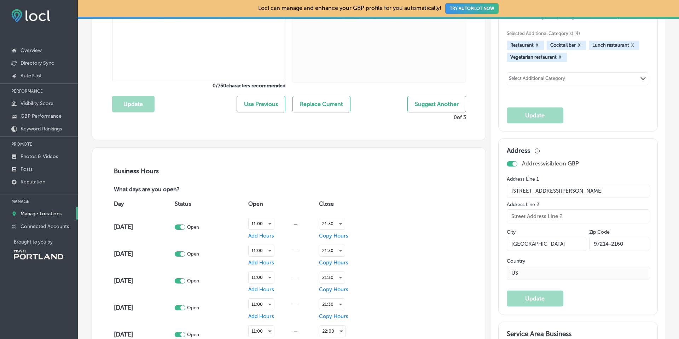  Describe the element at coordinates (437, 104) in the screenshot. I see `button: Suggest Another` at that location.